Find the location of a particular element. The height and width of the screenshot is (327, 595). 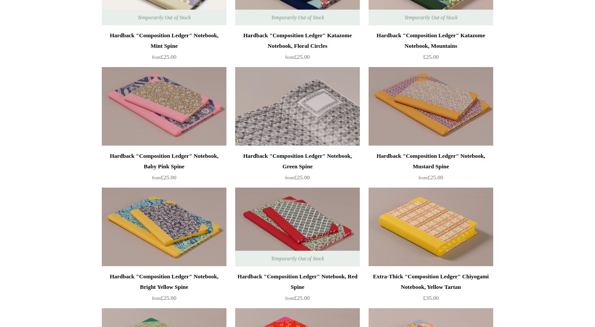

span: £35.00 is located at coordinates (431, 298).